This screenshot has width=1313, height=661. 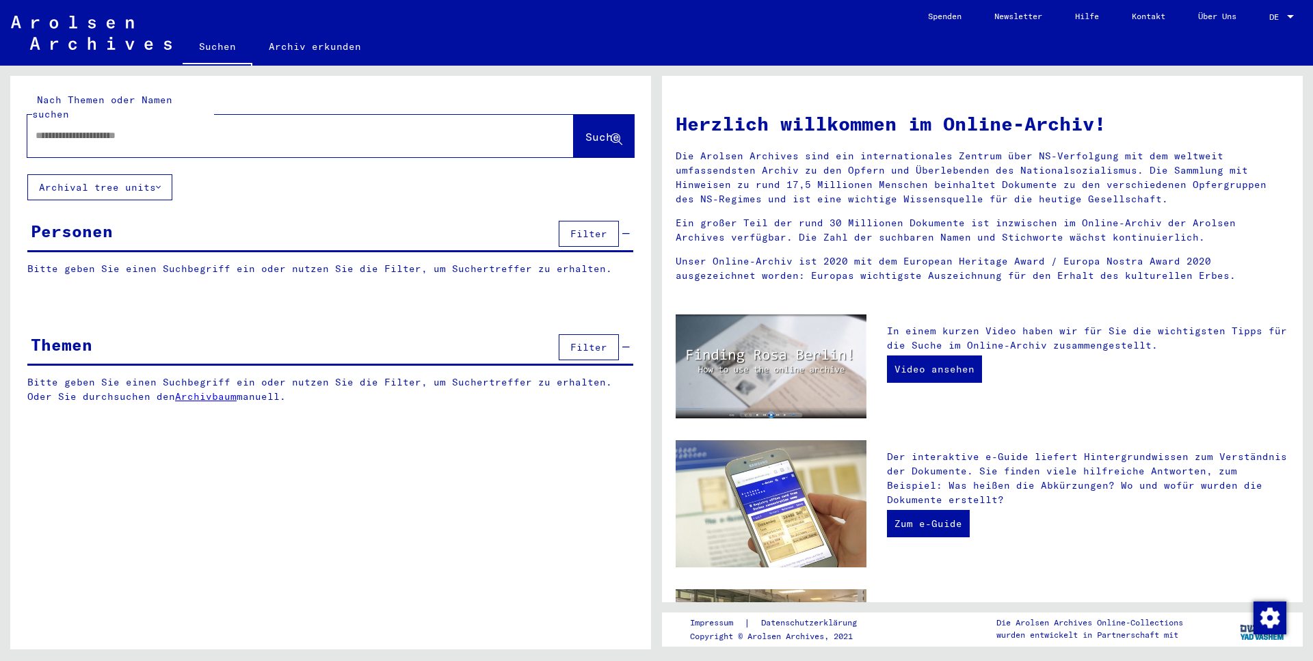 I want to click on button: Archival tree units, so click(x=100, y=187).